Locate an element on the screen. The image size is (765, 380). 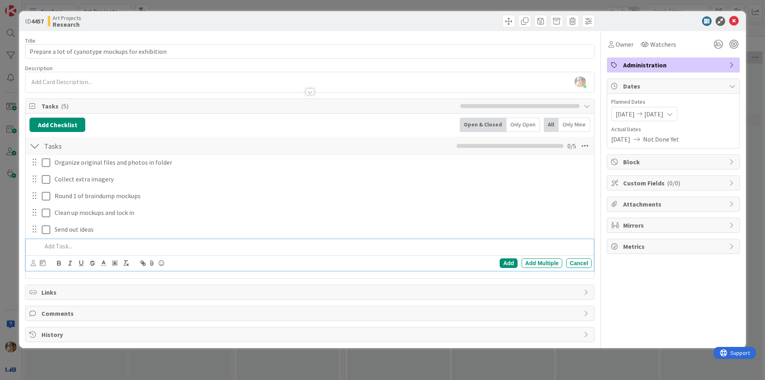
span: Block is located at coordinates (674, 162).